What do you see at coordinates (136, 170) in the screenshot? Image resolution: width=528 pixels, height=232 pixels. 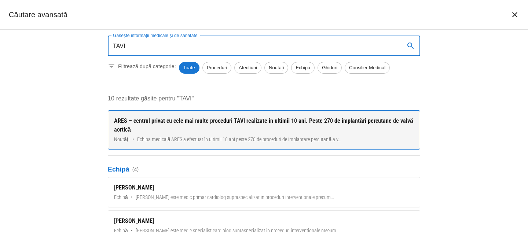 I see `span: ( 4 )` at bounding box center [136, 170].